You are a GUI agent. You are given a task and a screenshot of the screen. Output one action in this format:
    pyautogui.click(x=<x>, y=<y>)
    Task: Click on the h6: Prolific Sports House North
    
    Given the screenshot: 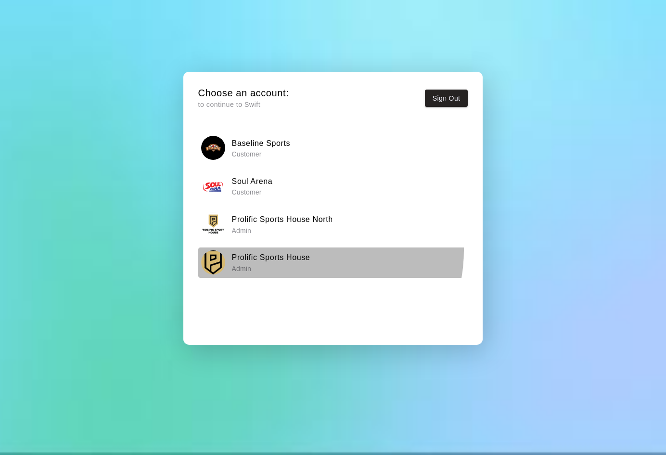 What is the action you would take?
    pyautogui.click(x=282, y=219)
    